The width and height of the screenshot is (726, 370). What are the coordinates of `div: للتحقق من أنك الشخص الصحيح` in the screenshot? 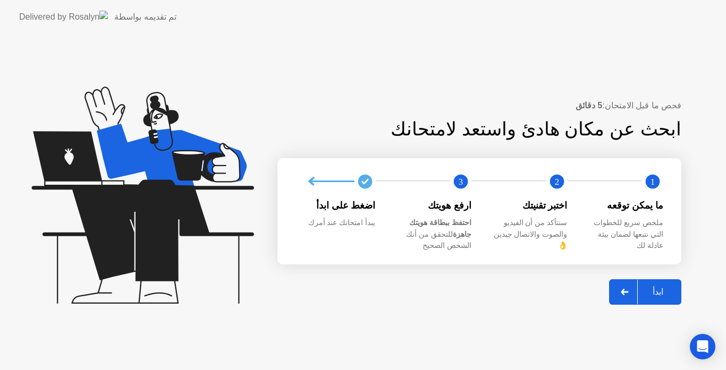 It's located at (432, 234).